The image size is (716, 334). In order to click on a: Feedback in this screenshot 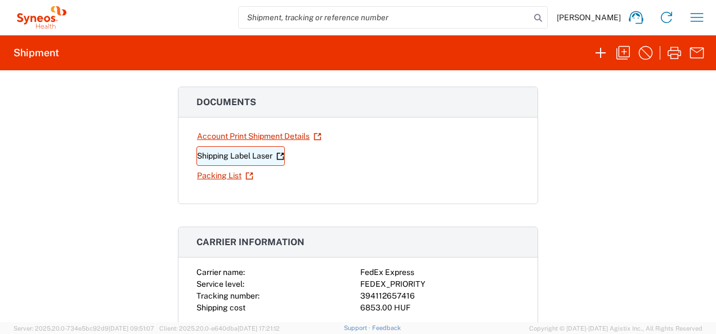, I will do `click(386, 328)`.